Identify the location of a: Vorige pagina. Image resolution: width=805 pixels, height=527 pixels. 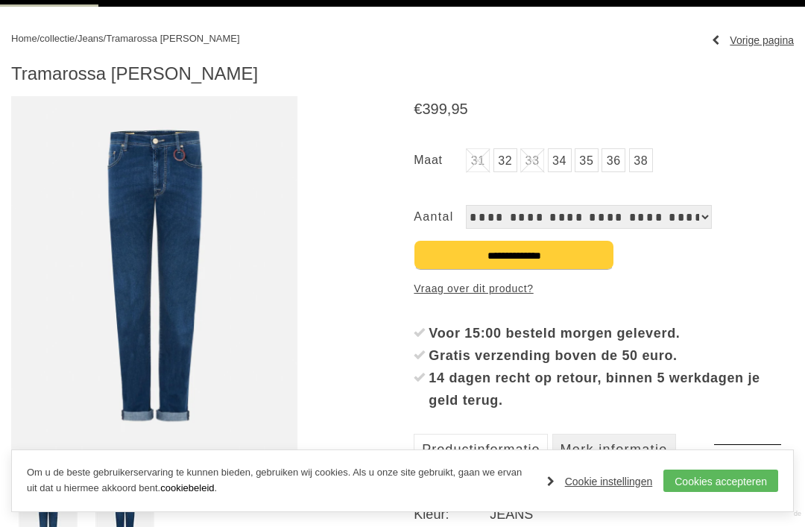
(753, 40).